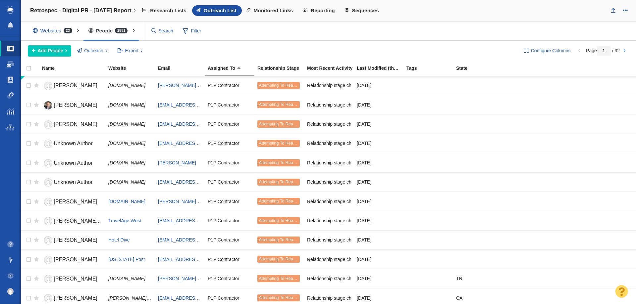 The image size is (636, 304). Describe the element at coordinates (551, 51) in the screenshot. I see `span: Configure Columns` at that location.